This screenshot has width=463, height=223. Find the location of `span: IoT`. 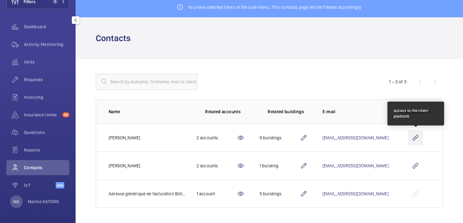

span: IoT is located at coordinates (40, 185).